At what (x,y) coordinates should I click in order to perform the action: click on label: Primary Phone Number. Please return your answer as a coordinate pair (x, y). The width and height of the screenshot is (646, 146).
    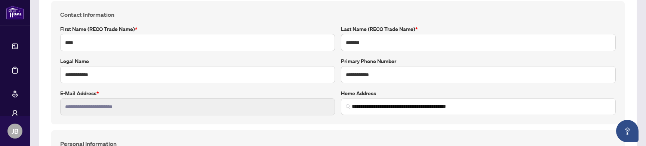
    Looking at the image, I should click on (478, 61).